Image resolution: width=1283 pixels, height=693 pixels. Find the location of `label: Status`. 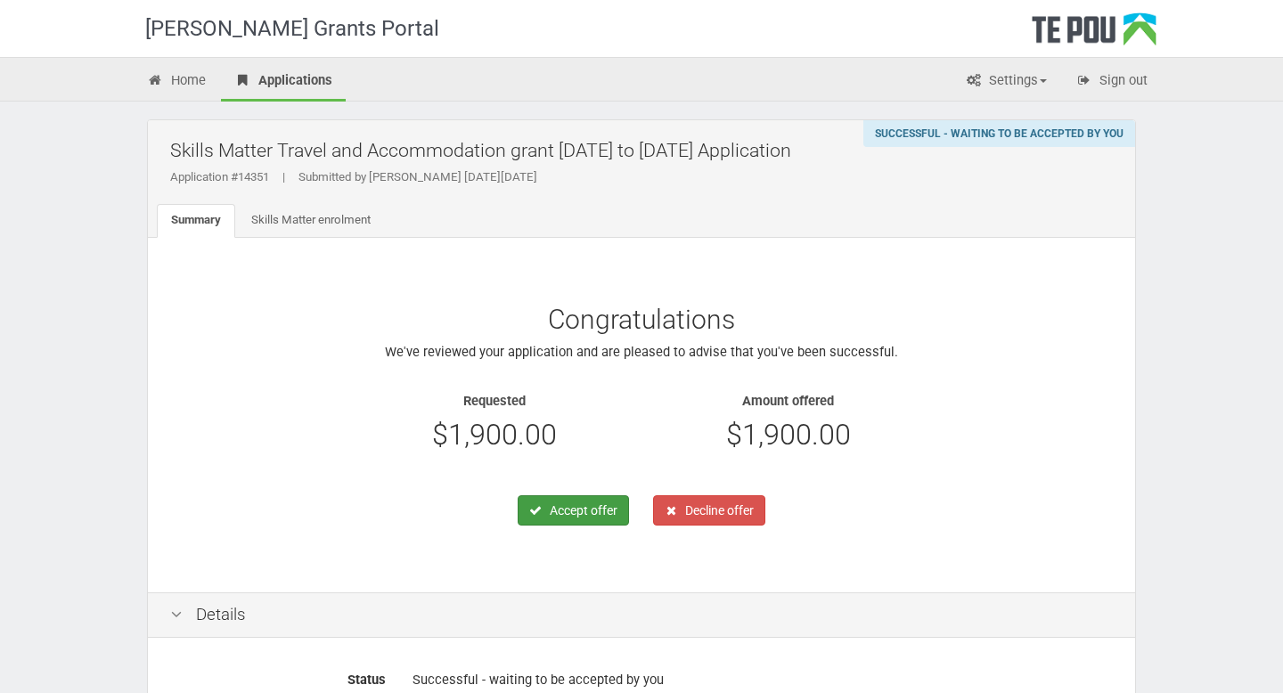

label: Status is located at coordinates (278, 677).